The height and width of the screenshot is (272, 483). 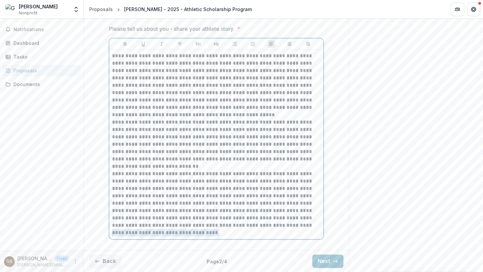 What do you see at coordinates (44, 84) in the screenshot?
I see `div: Documents` at bounding box center [44, 84].